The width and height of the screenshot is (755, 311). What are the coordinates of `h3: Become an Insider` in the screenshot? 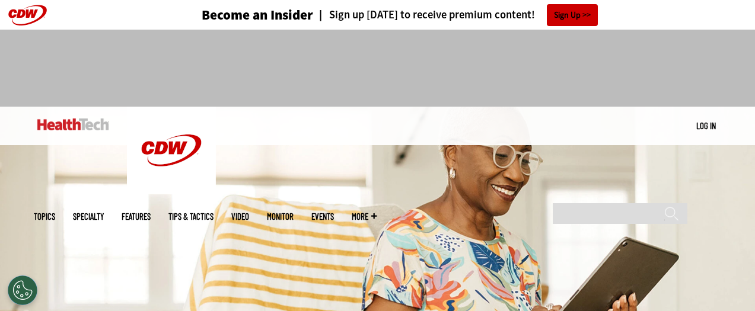 It's located at (257, 15).